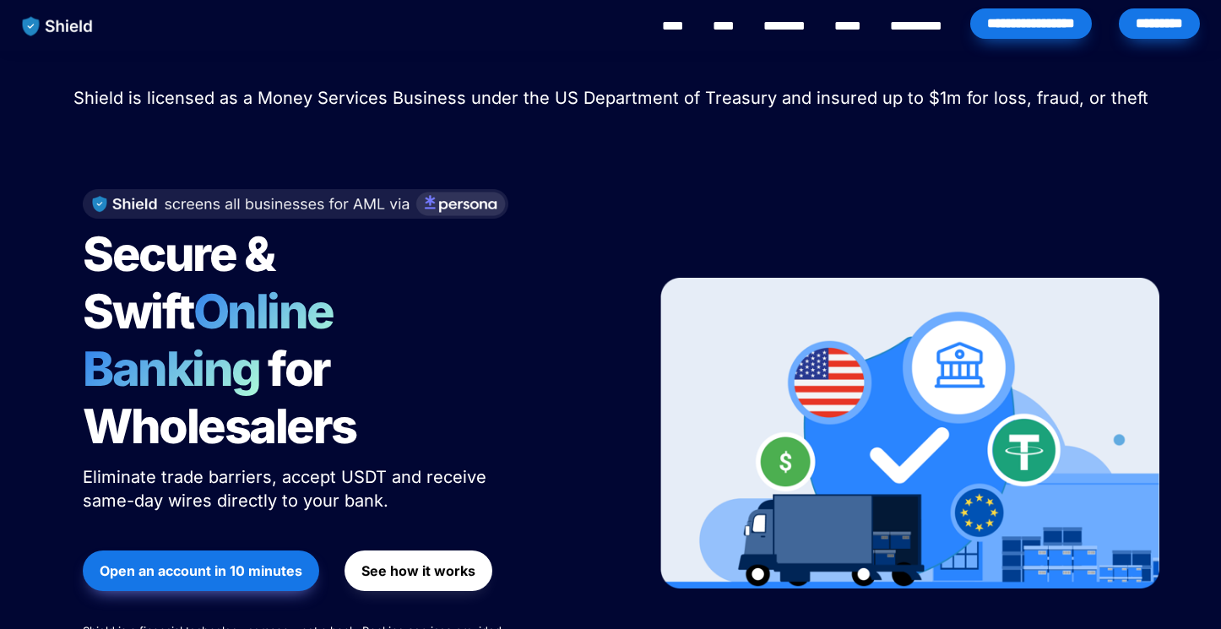  Describe the element at coordinates (610, 98) in the screenshot. I see `span: Shield is licensed as a Money Services Business under the US Department of Treasury and insured u...` at that location.